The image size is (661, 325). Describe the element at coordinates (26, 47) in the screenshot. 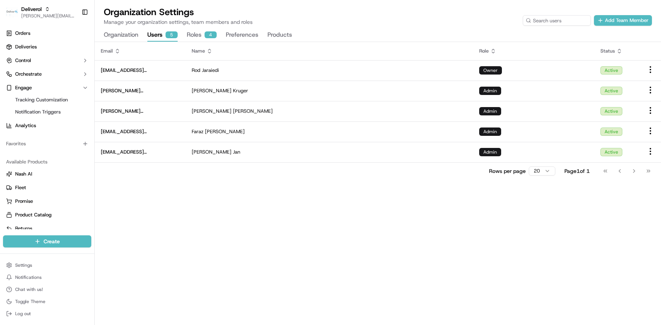

I see `span: Deliveries` at that location.